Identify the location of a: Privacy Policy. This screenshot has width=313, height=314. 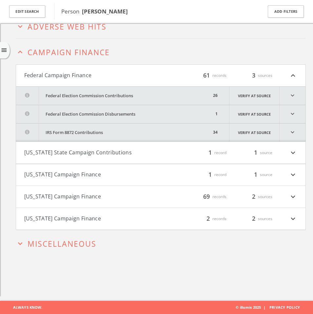
(285, 307).